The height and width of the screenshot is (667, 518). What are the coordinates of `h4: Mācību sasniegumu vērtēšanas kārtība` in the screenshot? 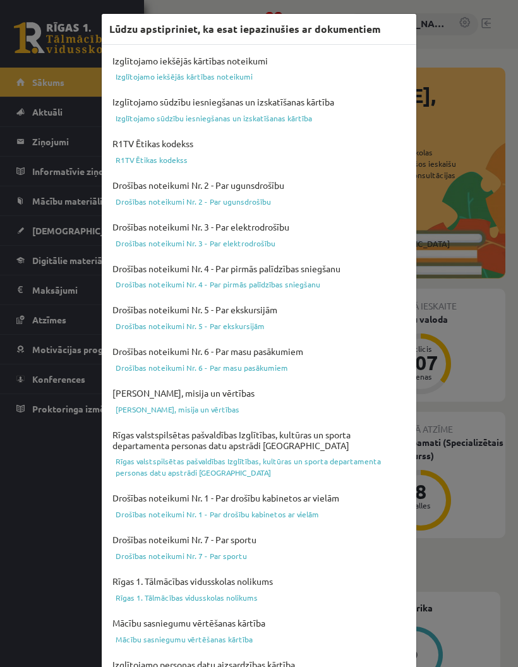 It's located at (259, 623).